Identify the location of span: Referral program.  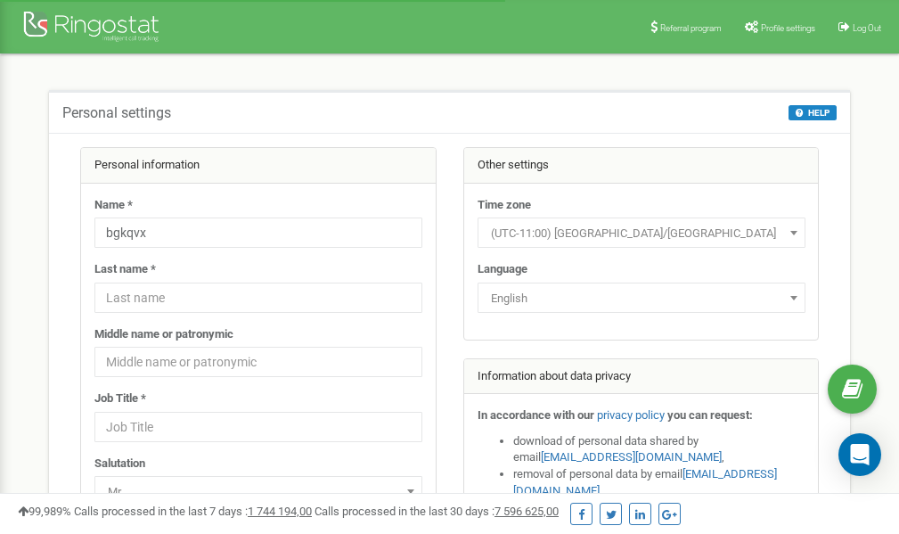
(690, 28).